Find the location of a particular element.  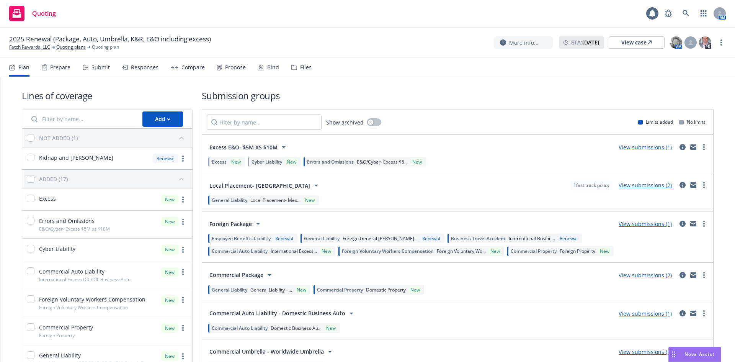

div: View case is located at coordinates (637, 42).